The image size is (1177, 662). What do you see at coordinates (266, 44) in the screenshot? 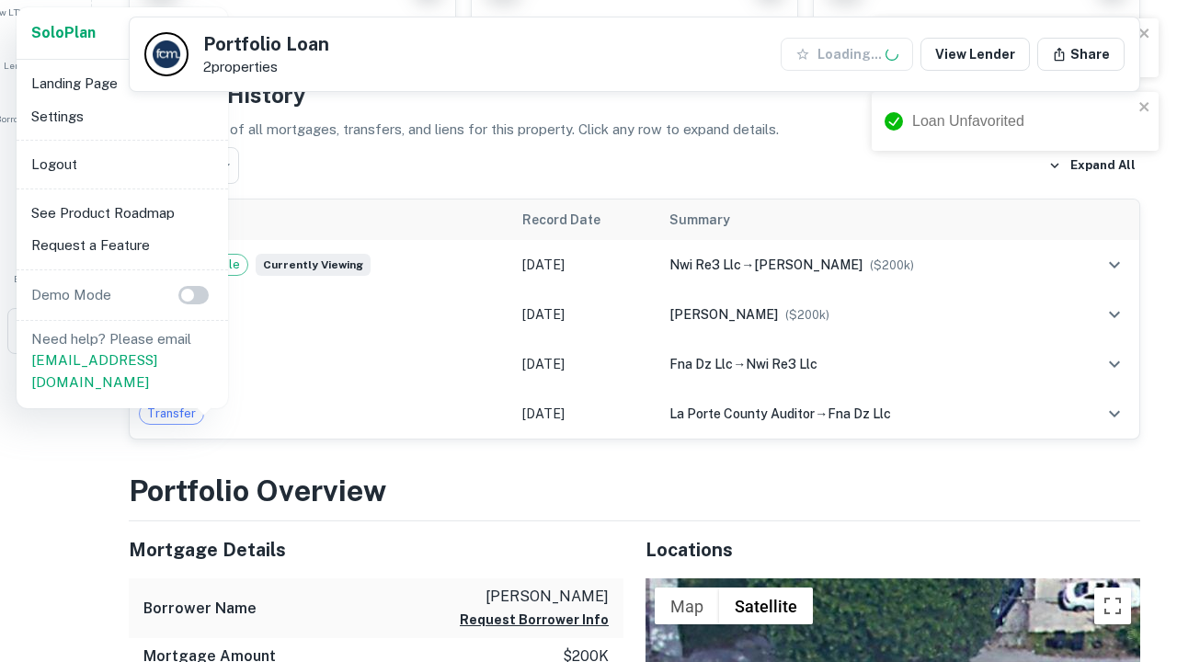
I see `h5: Portfolio Loan` at bounding box center [266, 44].